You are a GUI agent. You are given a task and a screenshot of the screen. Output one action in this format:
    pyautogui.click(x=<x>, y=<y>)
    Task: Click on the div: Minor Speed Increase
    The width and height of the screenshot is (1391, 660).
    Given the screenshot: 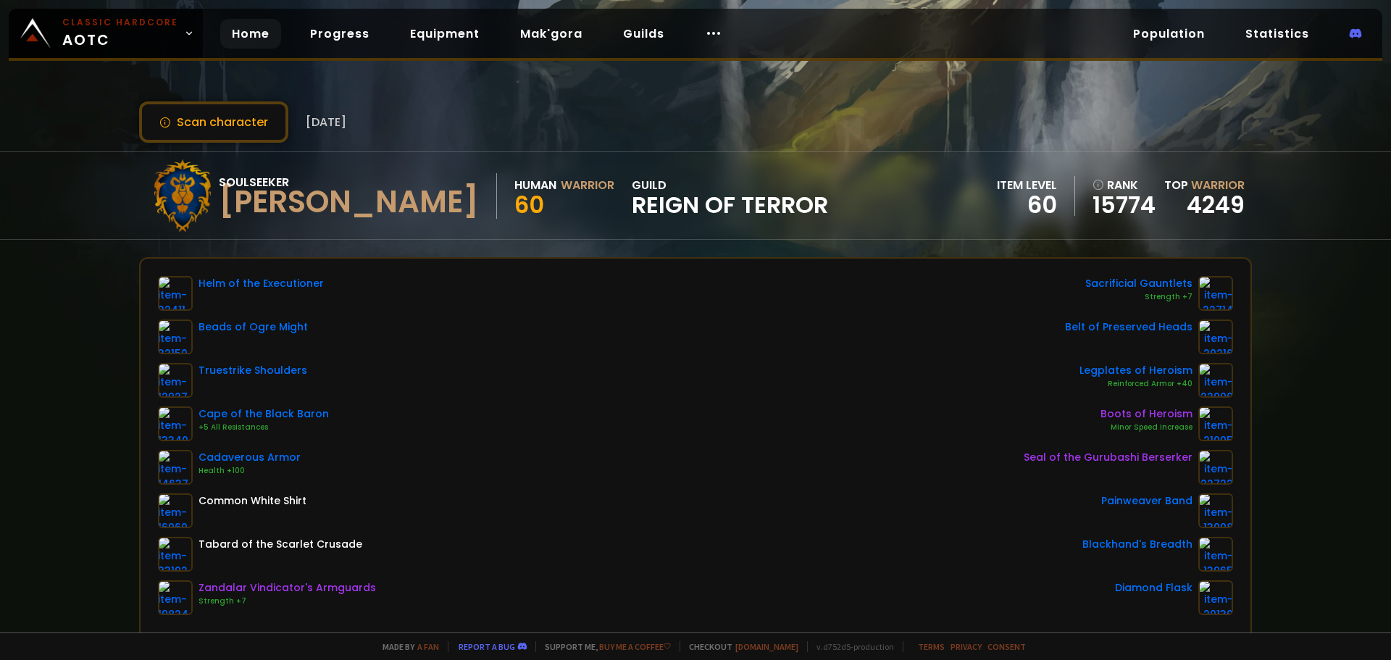 What is the action you would take?
    pyautogui.click(x=1147, y=428)
    